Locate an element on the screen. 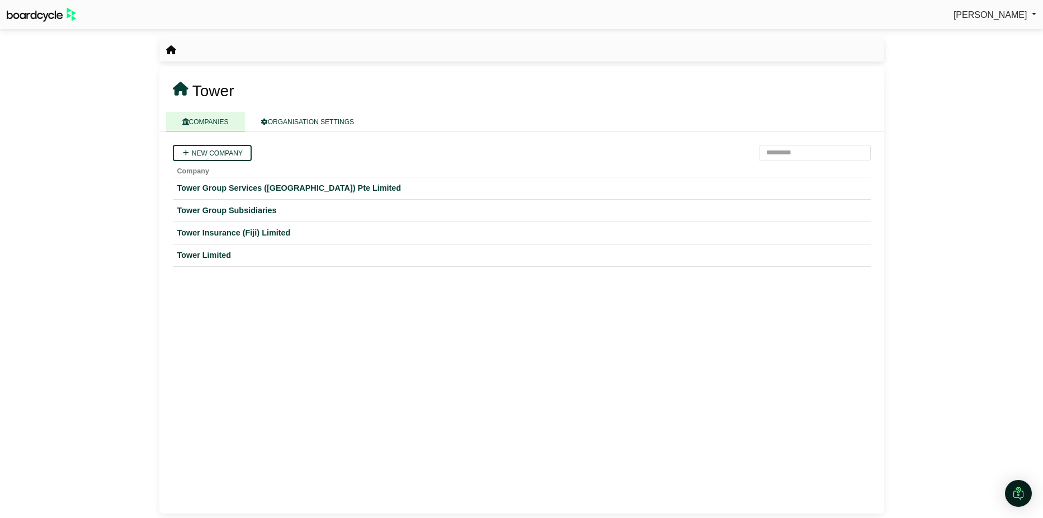 The height and width of the screenshot is (518, 1043). div: Tower Insurance (Fiji) Limited is located at coordinates (522, 233).